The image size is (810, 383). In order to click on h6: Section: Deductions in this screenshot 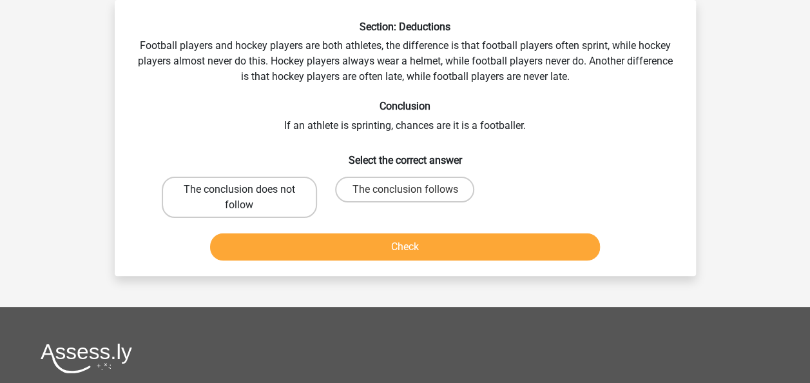, I will do `click(406, 26)`.